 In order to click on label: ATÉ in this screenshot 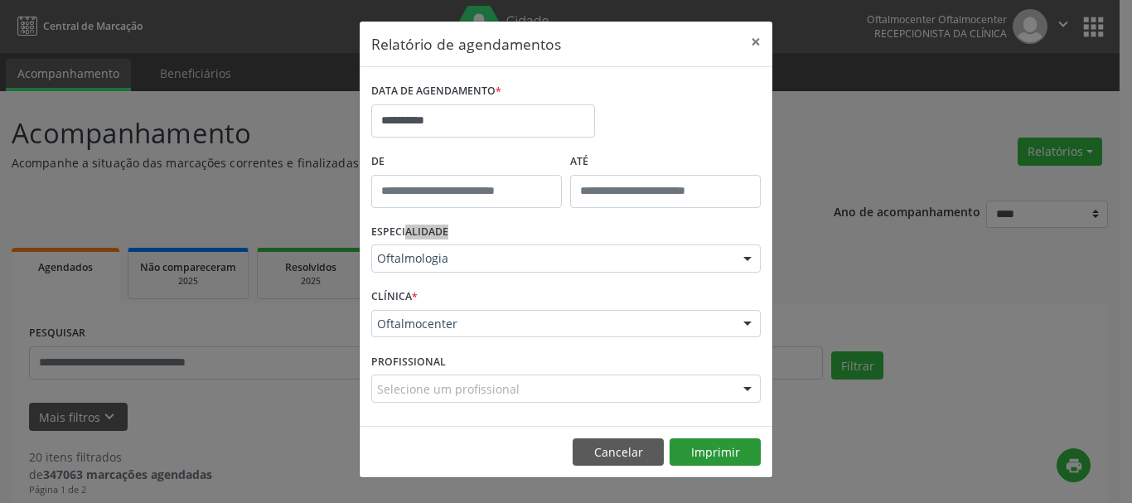, I will do `click(666, 162)`.